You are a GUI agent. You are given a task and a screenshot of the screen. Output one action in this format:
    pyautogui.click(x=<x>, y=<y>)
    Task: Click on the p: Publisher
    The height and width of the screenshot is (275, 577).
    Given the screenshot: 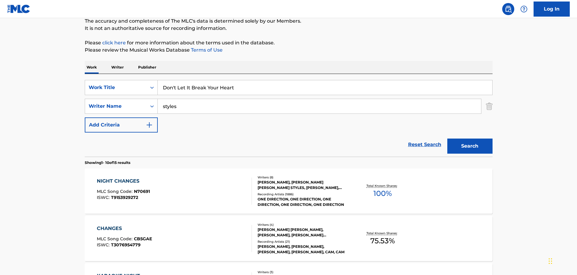 What is the action you would take?
    pyautogui.click(x=147, y=67)
    